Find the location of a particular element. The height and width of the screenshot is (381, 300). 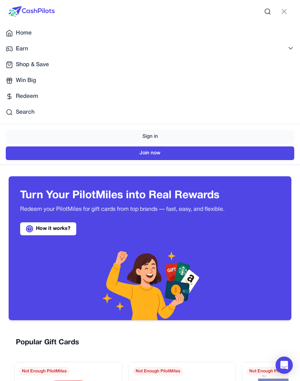

p: Redeem your PilotMiles for gift cards from top brands — fast, easy, and flexible. is located at coordinates (150, 209).